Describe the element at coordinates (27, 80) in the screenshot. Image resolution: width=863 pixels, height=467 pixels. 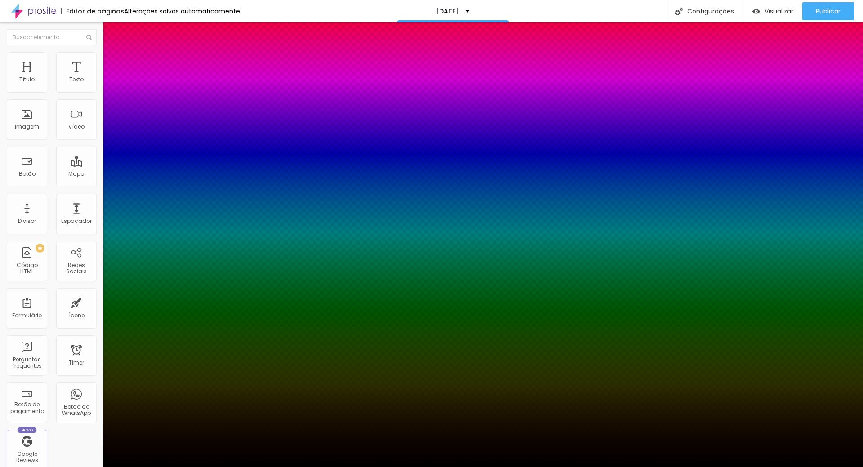
I see `div: Título` at that location.